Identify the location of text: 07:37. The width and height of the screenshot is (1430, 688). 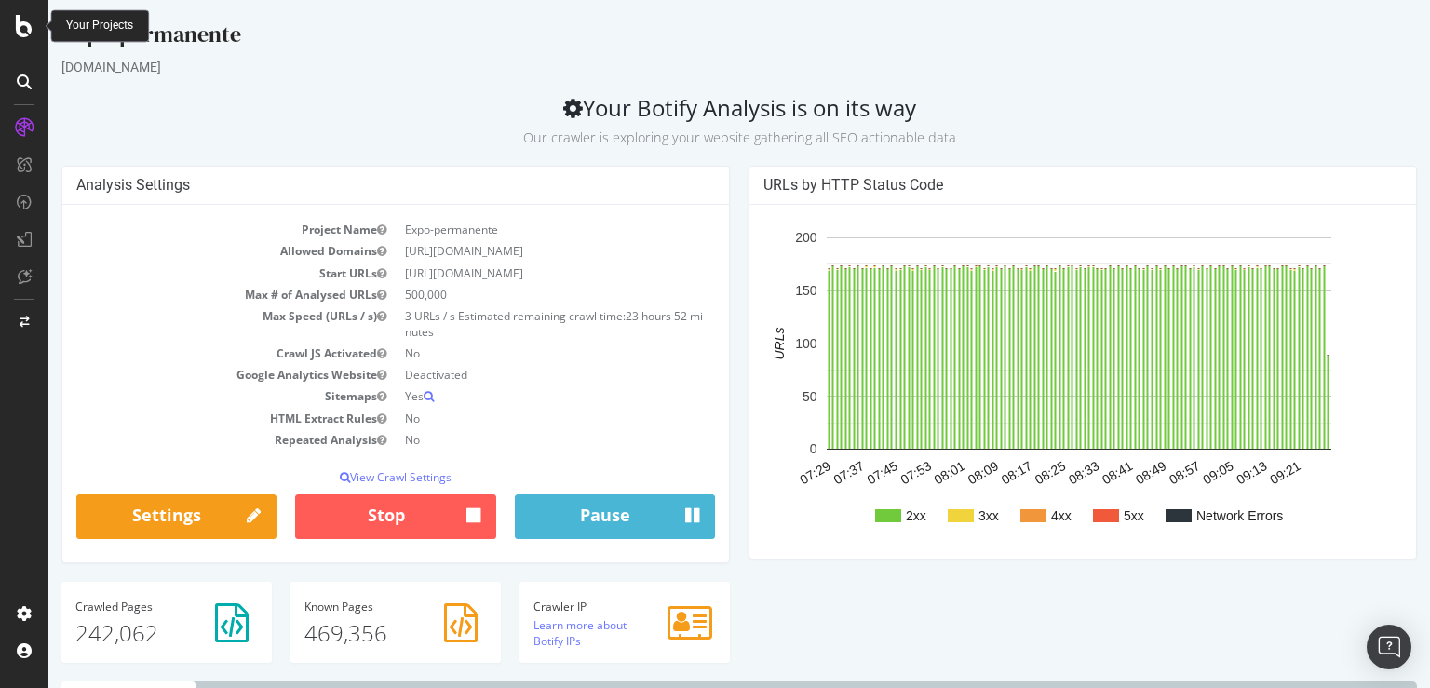
(800, 472).